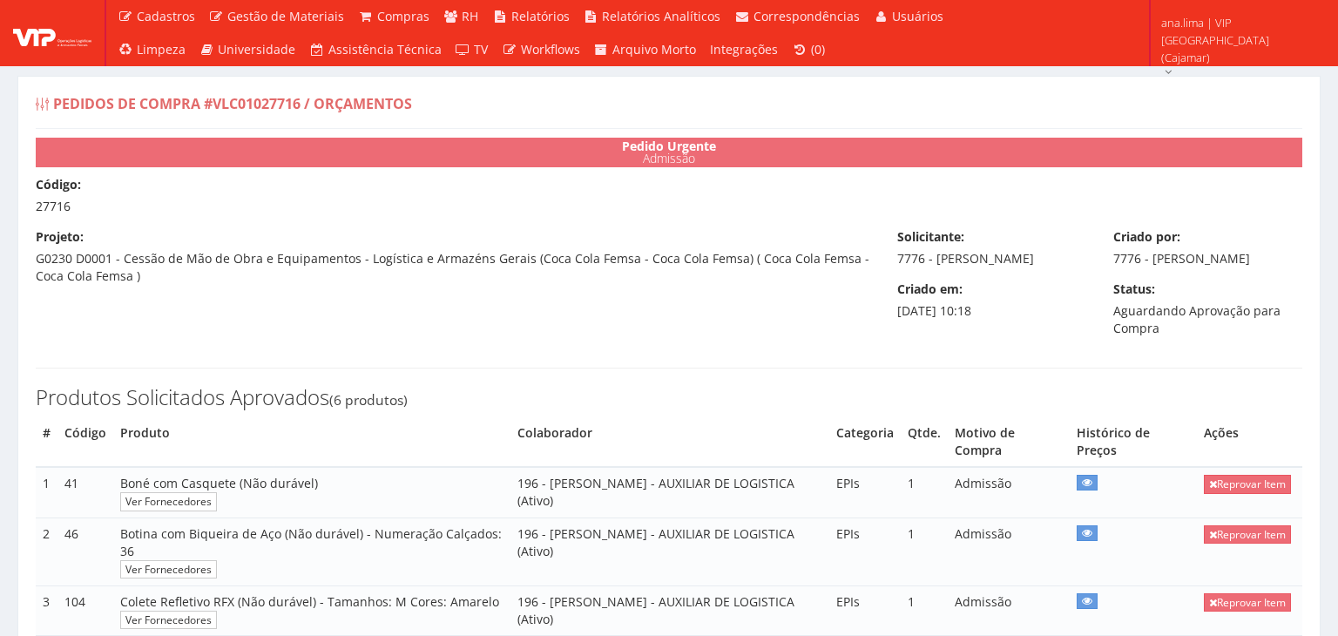 This screenshot has height=636, width=1338. What do you see at coordinates (661, 16) in the screenshot?
I see `span: Relatórios Analíticos` at bounding box center [661, 16].